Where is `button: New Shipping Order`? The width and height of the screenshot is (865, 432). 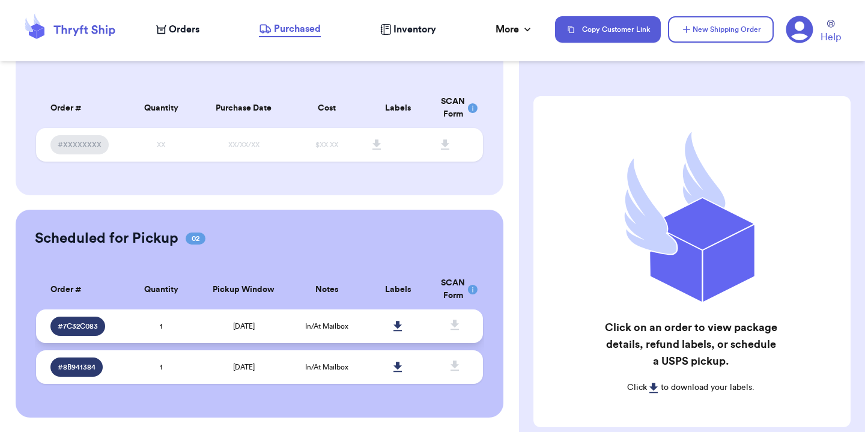 button: New Shipping Order is located at coordinates (721, 29).